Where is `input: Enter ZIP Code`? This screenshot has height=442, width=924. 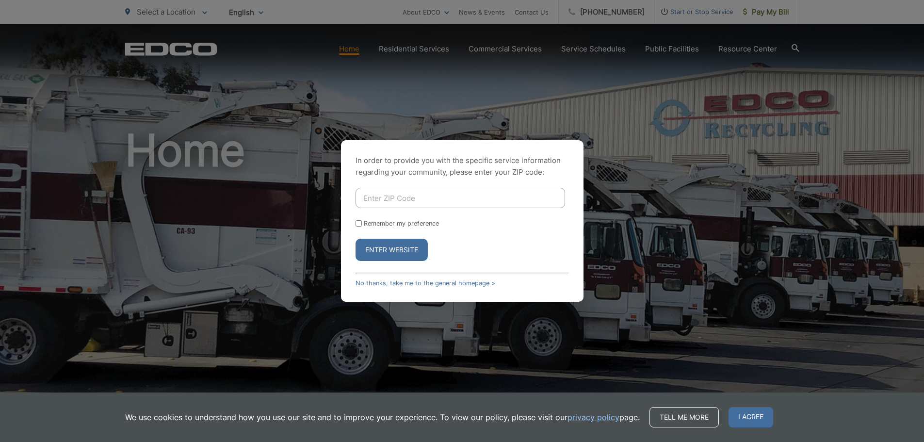
input: Enter ZIP Code is located at coordinates (460, 198).